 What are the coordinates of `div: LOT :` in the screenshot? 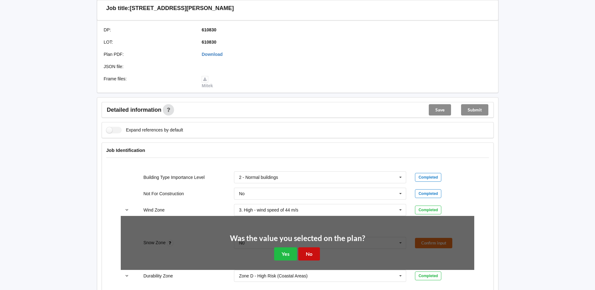 It's located at (148, 42).